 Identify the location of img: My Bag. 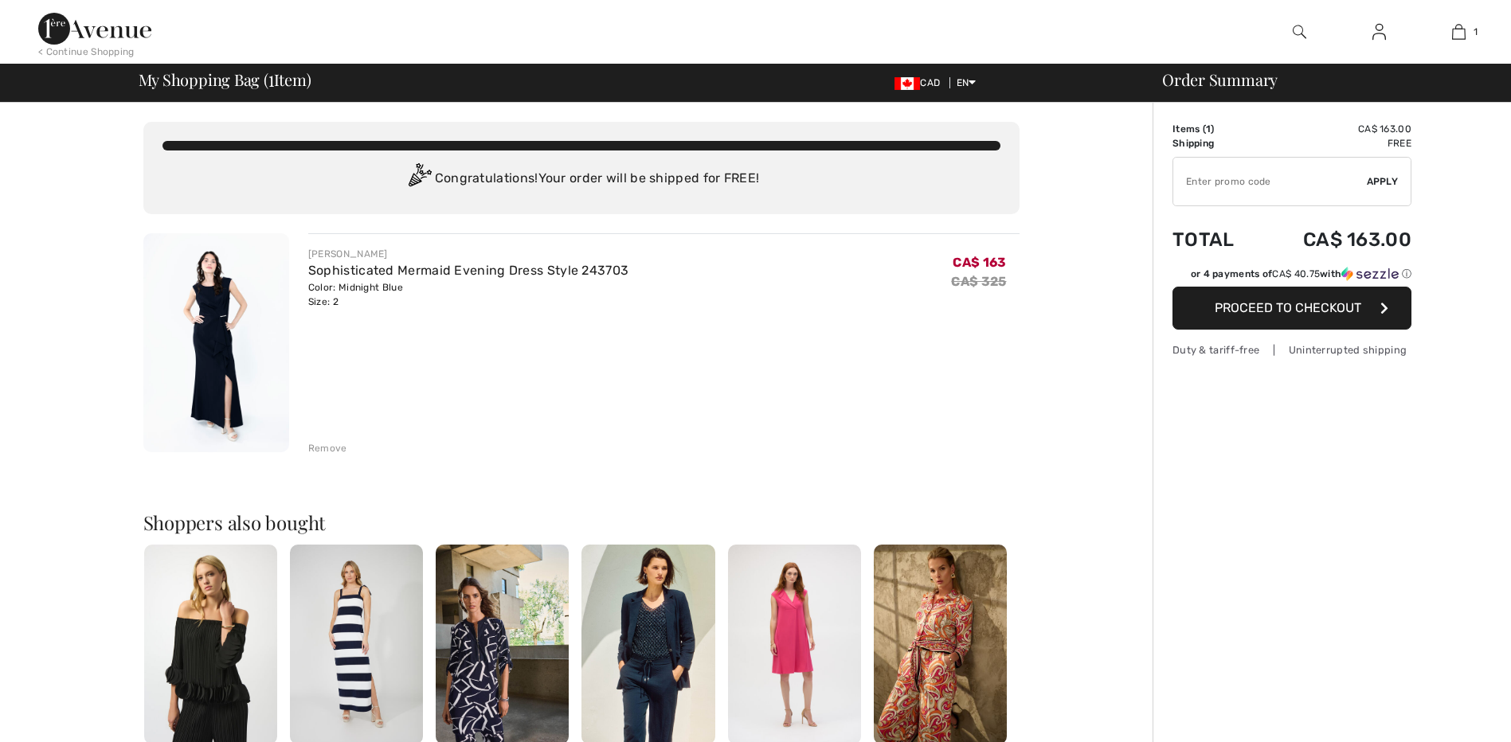
(1459, 32).